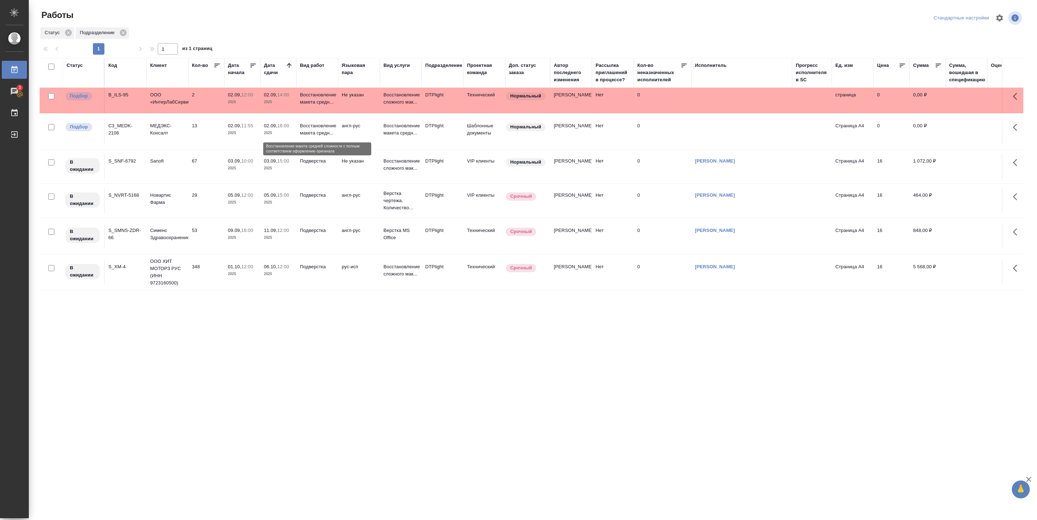 The image size is (1037, 520). I want to click on p: 05.09,, so click(270, 195).